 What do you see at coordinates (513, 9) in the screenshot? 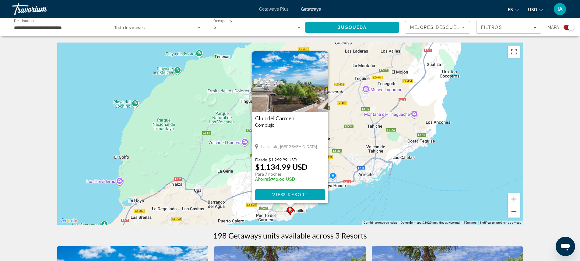
I see `button: Change language` at bounding box center [513, 9].